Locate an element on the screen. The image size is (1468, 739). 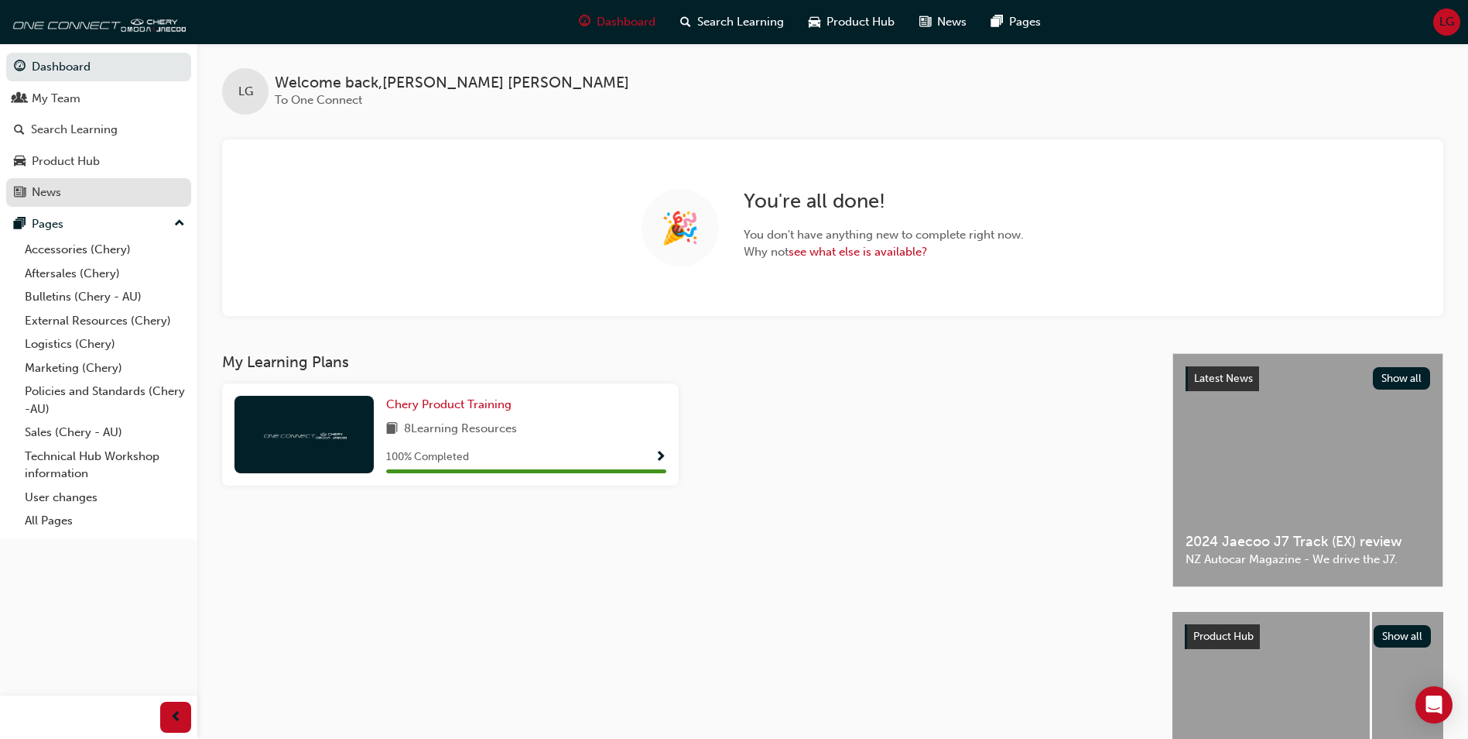
div: My Team is located at coordinates (56, 98).